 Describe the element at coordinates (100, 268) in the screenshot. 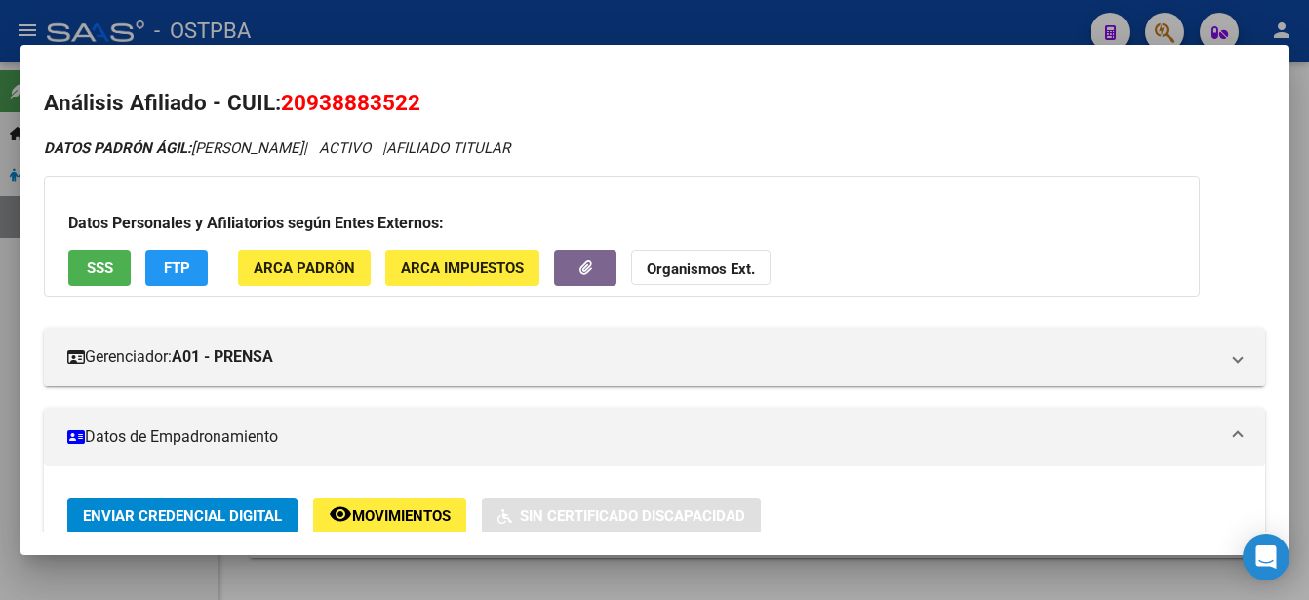

I see `span: SSS` at that location.